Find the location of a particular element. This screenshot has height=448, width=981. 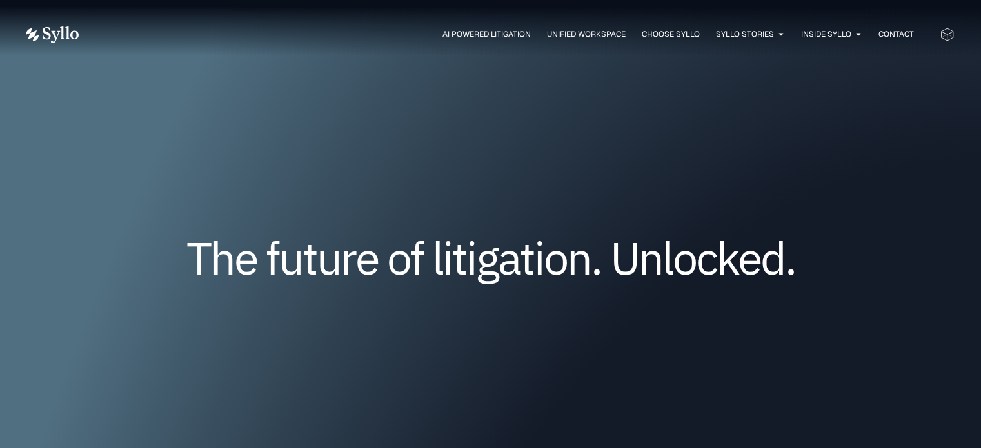

span: Contact is located at coordinates (896, 34).